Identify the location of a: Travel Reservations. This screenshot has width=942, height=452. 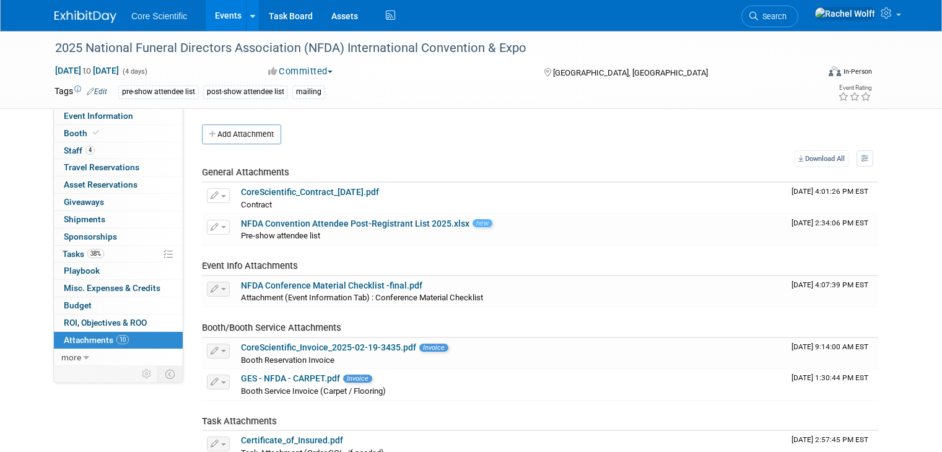
(118, 167).